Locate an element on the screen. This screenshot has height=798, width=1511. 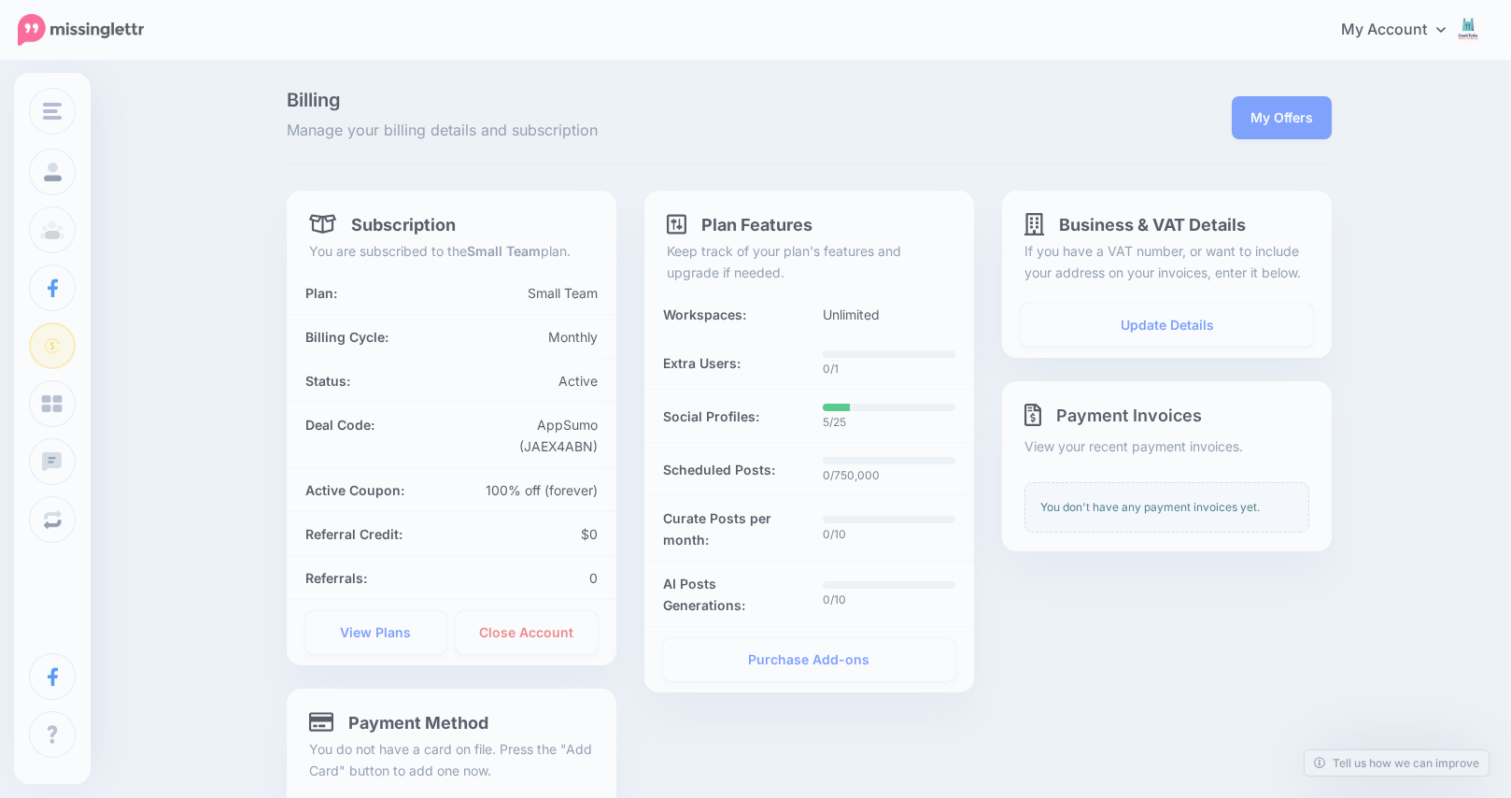
div: Unlimited is located at coordinates (889, 314).